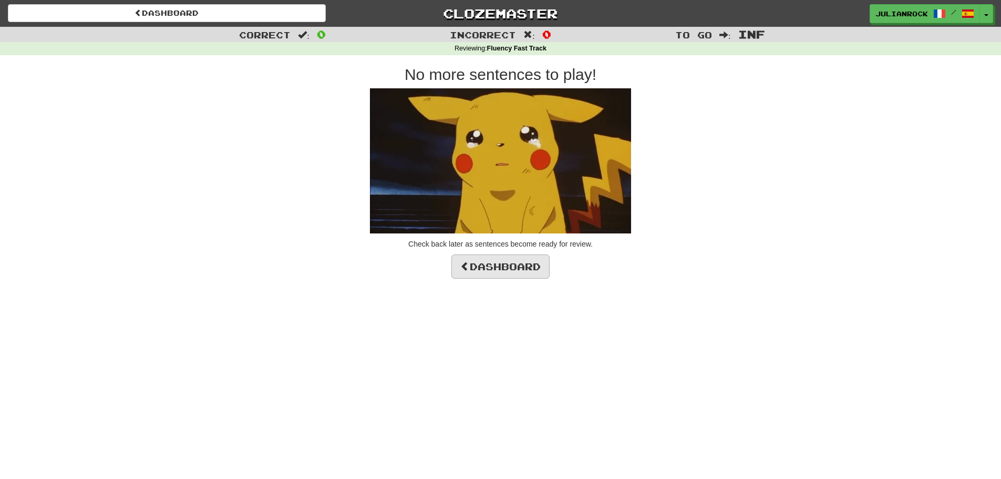 This screenshot has width=1001, height=479. I want to click on strong: Fluency Fast Track, so click(516, 48).